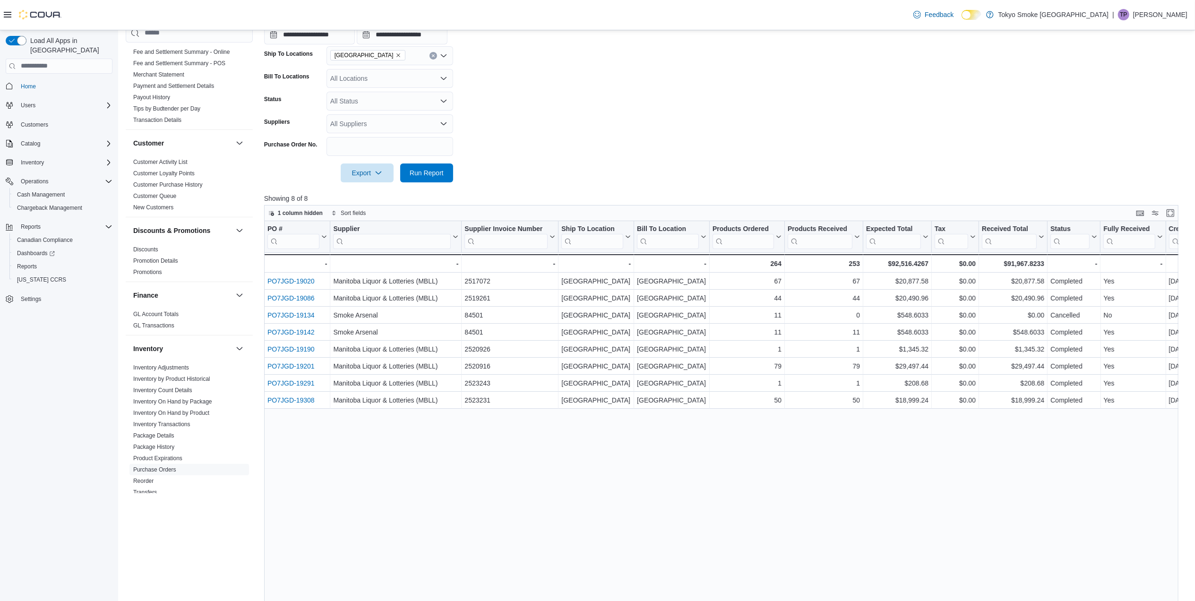 This screenshot has height=601, width=1195. I want to click on a: Inventory Count Details, so click(163, 390).